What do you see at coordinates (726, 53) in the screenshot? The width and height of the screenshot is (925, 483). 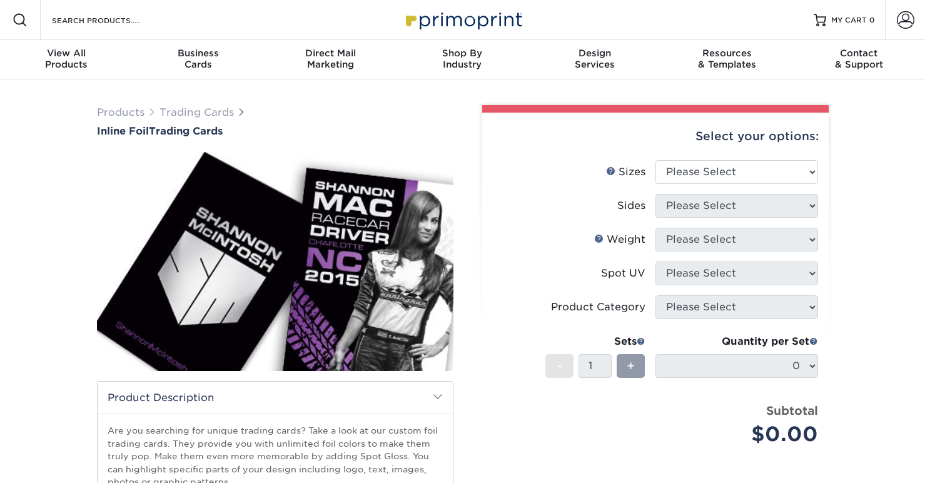 I see `span: Resources` at bounding box center [726, 53].